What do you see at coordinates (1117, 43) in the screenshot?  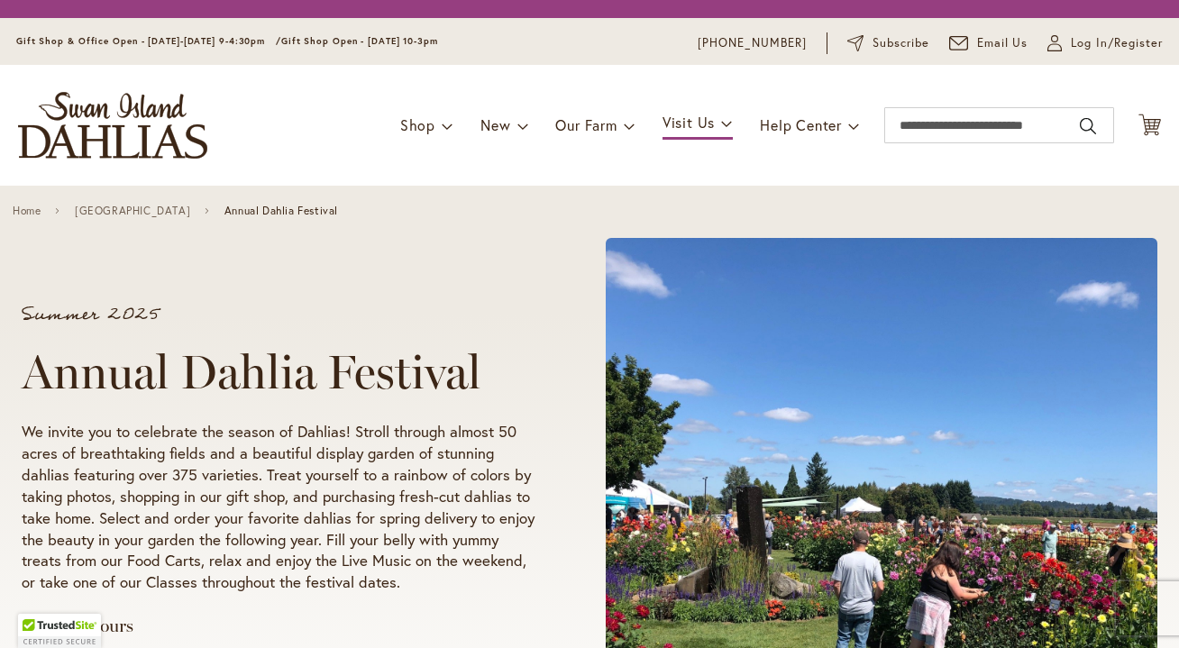 I see `span: Log In/Register` at bounding box center [1117, 43].